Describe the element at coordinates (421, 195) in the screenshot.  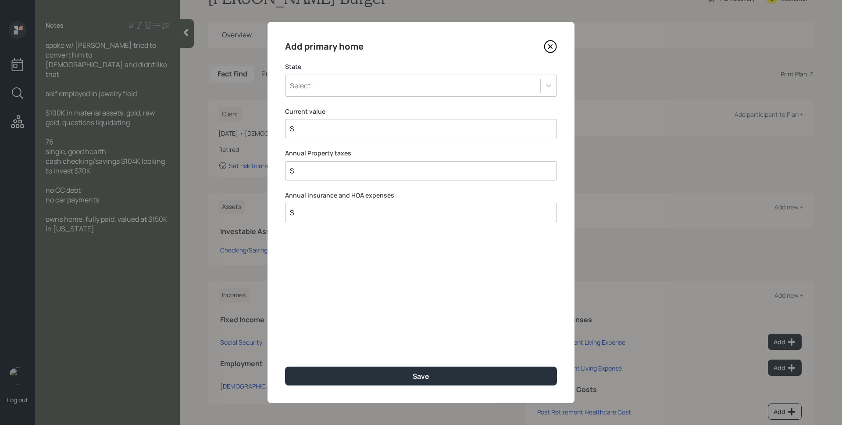
I see `label: Annual insurance and HOA expenses` at that location.